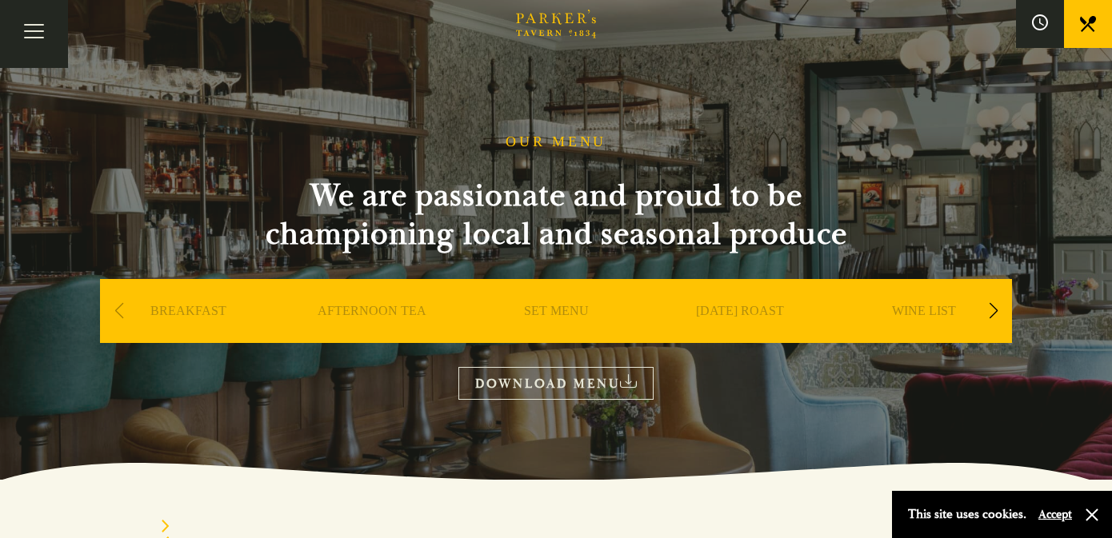 The height and width of the screenshot is (538, 1112). Describe the element at coordinates (924, 335) in the screenshot. I see `a: WINE LIST` at that location.